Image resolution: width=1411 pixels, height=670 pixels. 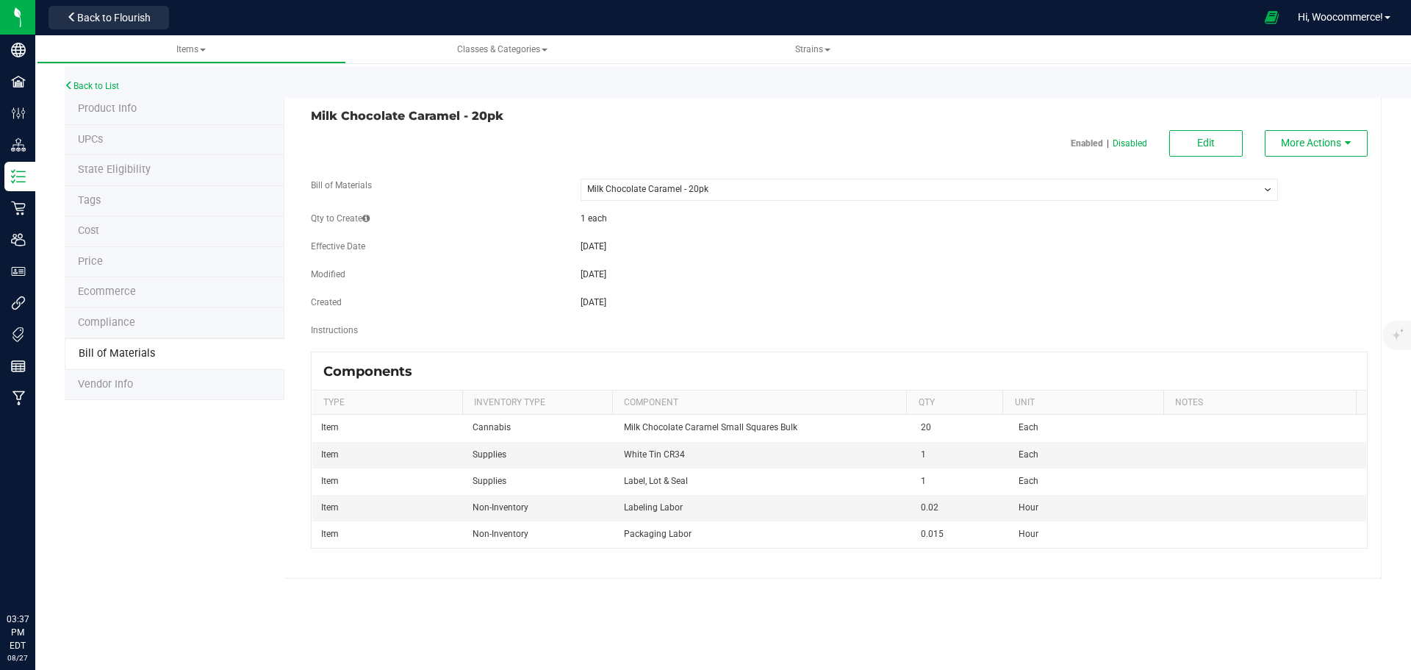 What do you see at coordinates (90, 261) in the screenshot?
I see `span: Price` at bounding box center [90, 261].